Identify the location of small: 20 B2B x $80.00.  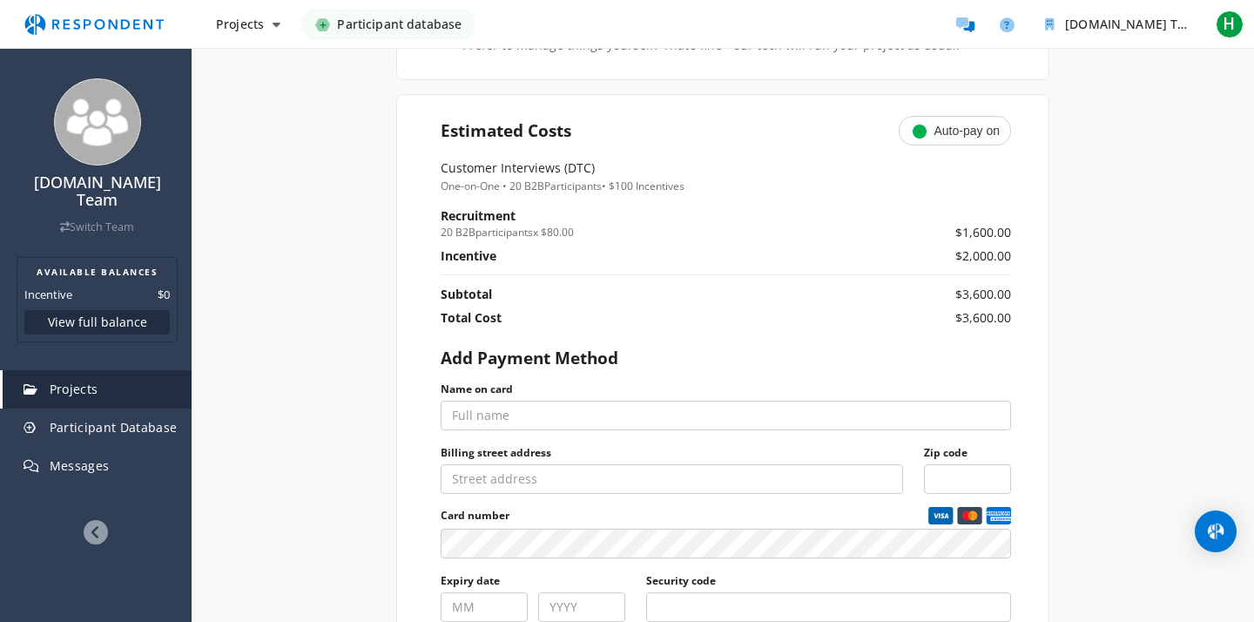
(642, 232).